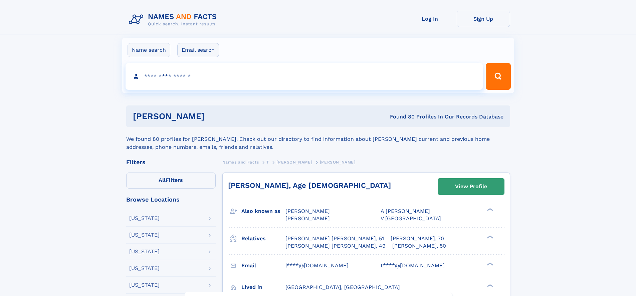  I want to click on a: Sign Up, so click(484, 19).